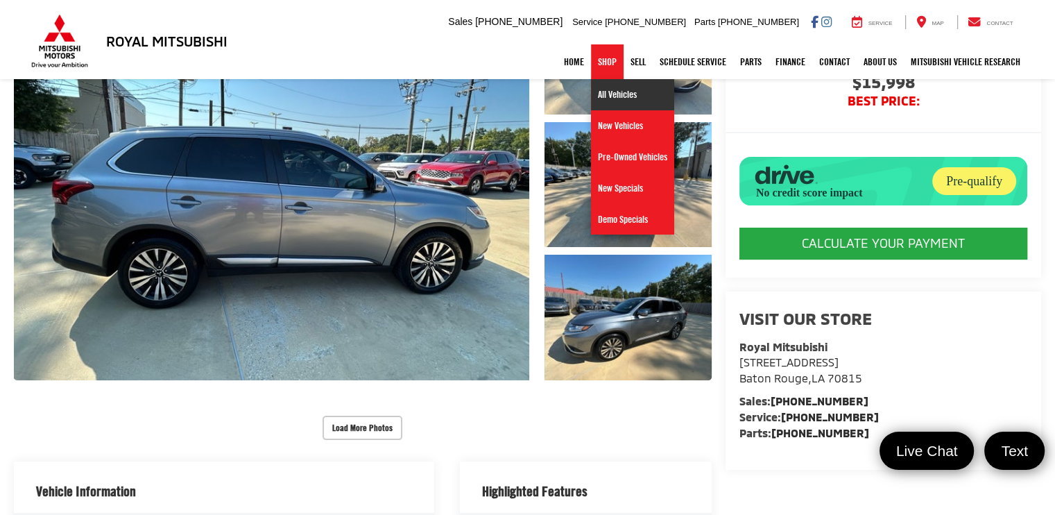 This screenshot has width=1055, height=515. Describe the element at coordinates (1014, 450) in the screenshot. I see `span: Text` at that location.